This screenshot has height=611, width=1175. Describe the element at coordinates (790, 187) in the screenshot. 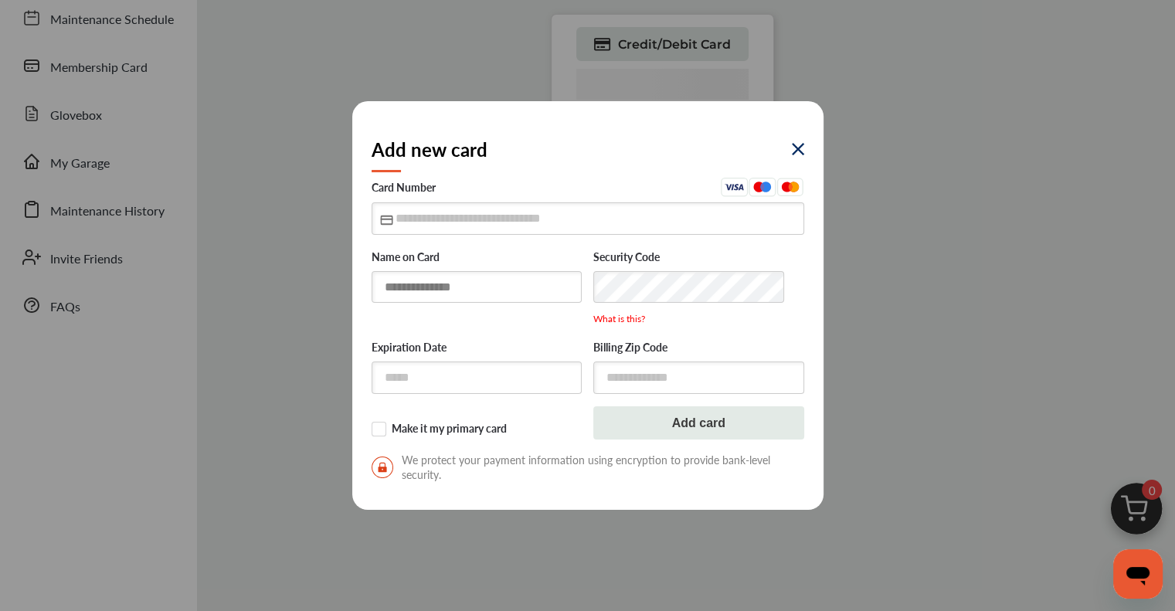

I see `img: Mastercard.eb291d48.svg` at that location.